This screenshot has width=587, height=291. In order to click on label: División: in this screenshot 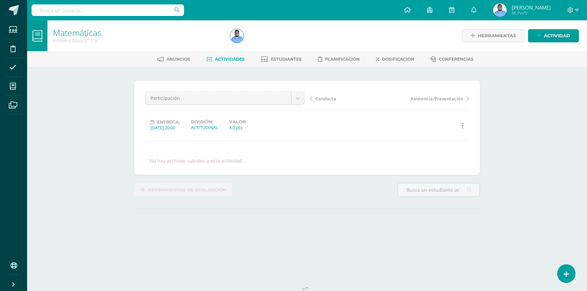, I will do `click(204, 122)`.